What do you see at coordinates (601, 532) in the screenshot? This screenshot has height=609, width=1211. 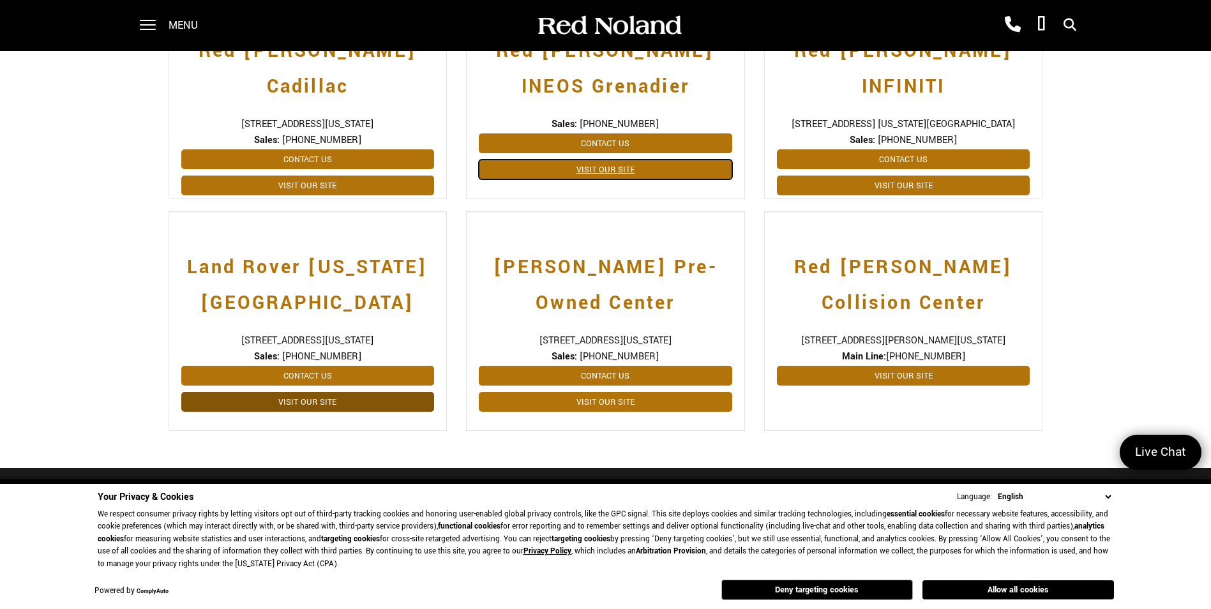 I see `strong: analytics cookies` at bounding box center [601, 532].